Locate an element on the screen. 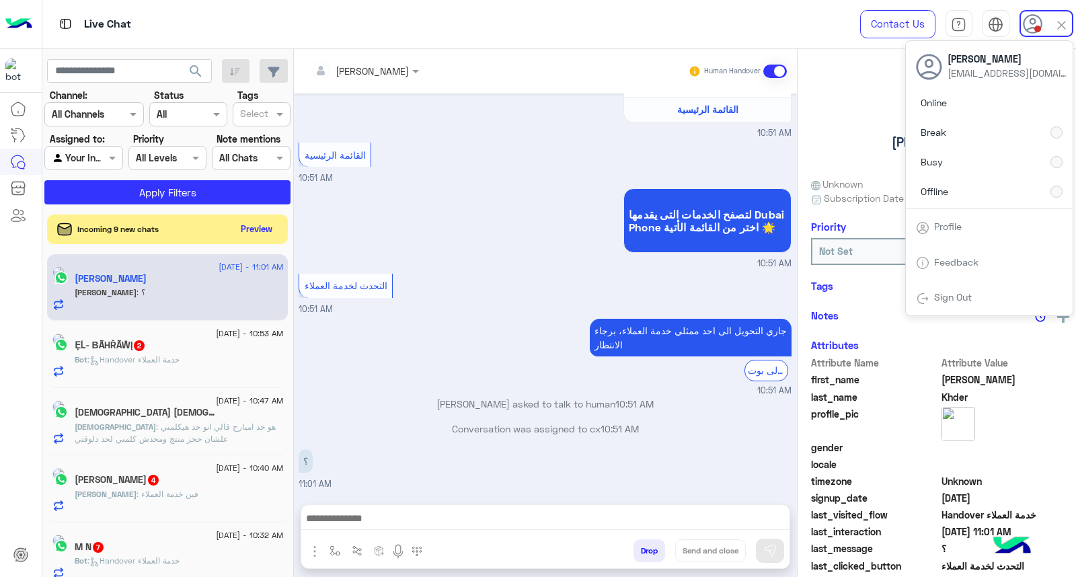  h5: Ahmed Saeed Marey is located at coordinates (117, 480).